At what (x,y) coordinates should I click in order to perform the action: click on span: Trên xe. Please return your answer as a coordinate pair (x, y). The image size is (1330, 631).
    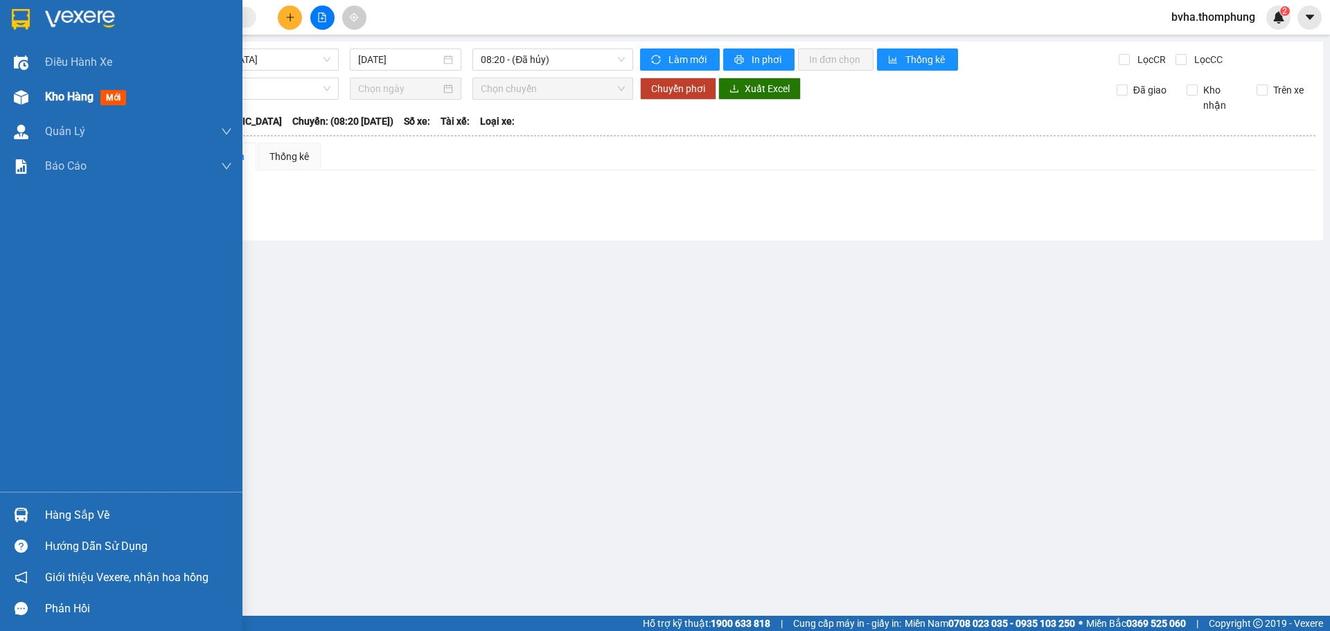
    Looking at the image, I should click on (1289, 90).